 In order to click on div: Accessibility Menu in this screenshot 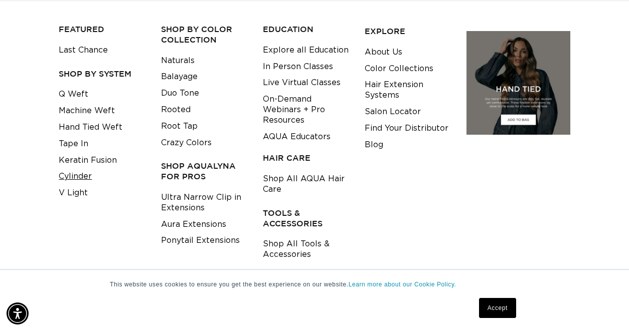, I will do `click(18, 314)`.